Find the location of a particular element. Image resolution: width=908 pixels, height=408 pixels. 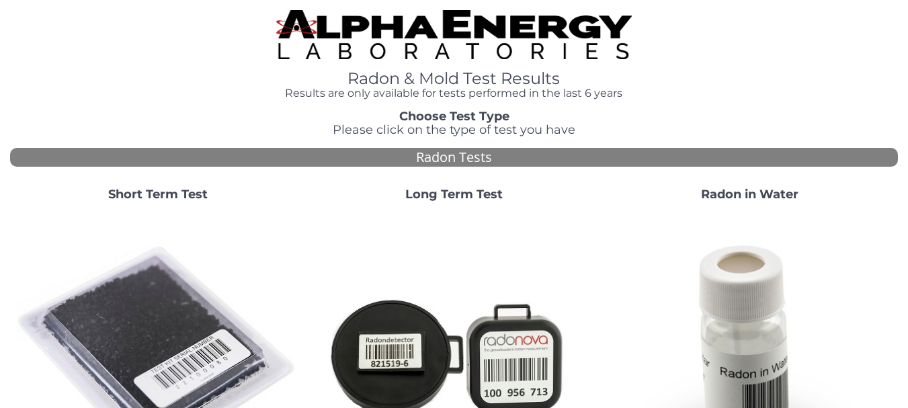

img: TightCrop.jpg is located at coordinates (454, 34).